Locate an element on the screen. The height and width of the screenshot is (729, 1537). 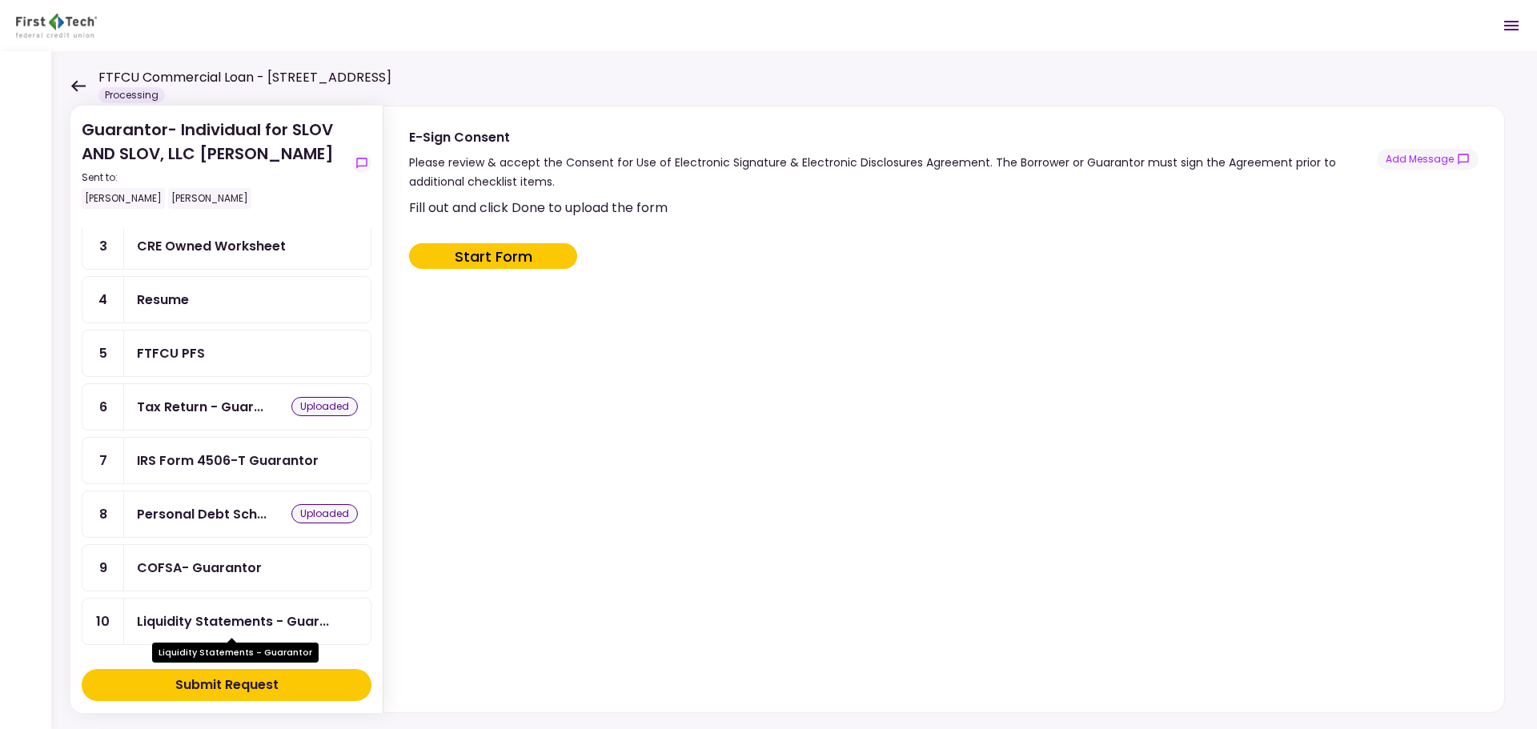
a: 8Personal Debt Scheduleuploaded is located at coordinates (227, 514).